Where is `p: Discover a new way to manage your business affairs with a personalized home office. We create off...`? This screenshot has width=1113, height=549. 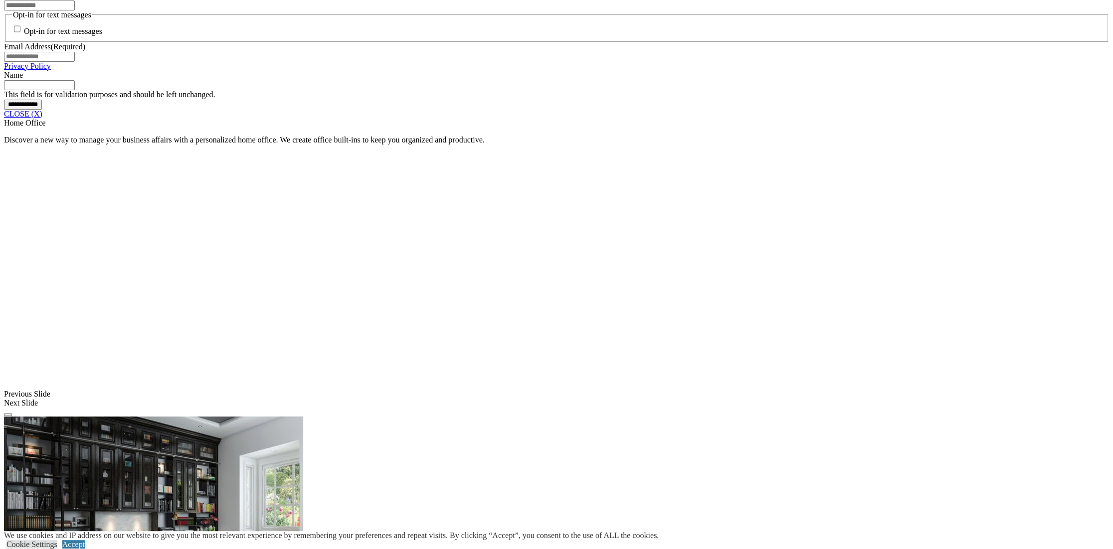
p: Discover a new way to manage your business affairs with a personalized home office. We create off... is located at coordinates (556, 140).